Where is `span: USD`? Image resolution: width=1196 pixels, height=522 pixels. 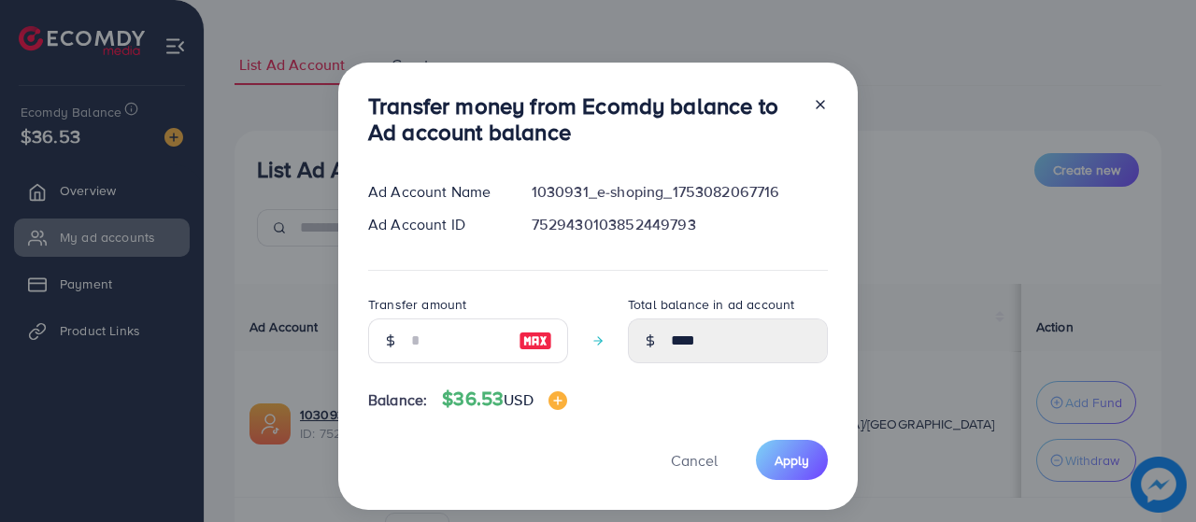
span: USD is located at coordinates (517, 400).